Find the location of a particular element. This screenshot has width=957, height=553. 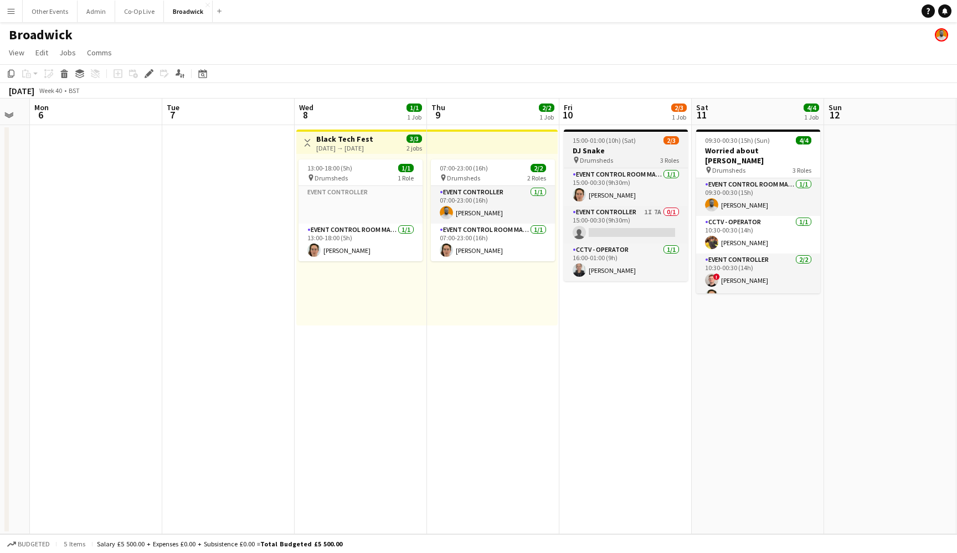

span: Sat is located at coordinates (702, 107).